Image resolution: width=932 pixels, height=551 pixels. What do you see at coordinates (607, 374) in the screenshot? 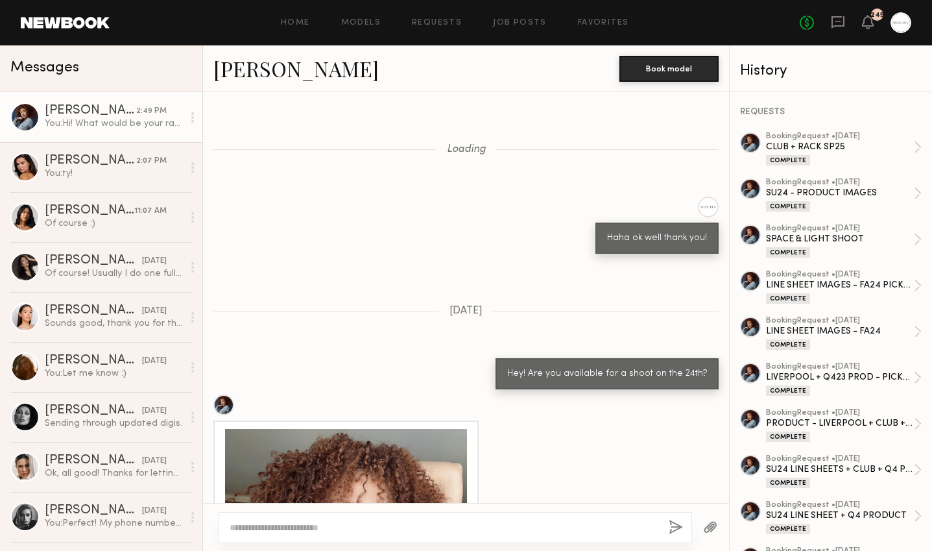
I see `div: Hey! Are you available for a shoot on the 24th?` at bounding box center [607, 374].